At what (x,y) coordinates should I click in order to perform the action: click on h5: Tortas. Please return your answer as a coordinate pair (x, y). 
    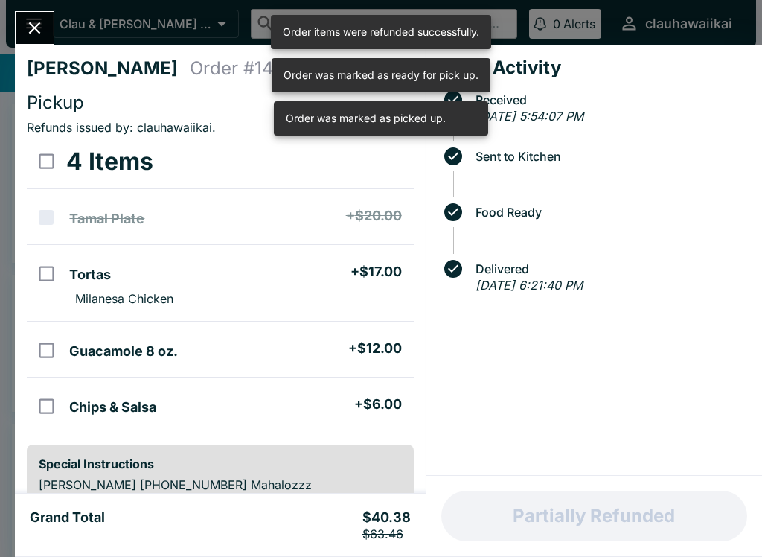
    Looking at the image, I should click on (90, 275).